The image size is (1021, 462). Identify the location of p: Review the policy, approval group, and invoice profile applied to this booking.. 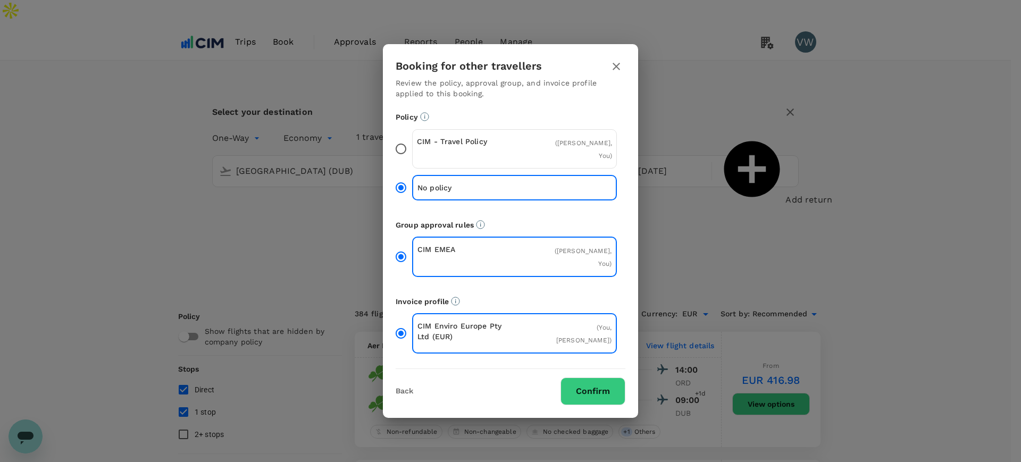
(510, 88).